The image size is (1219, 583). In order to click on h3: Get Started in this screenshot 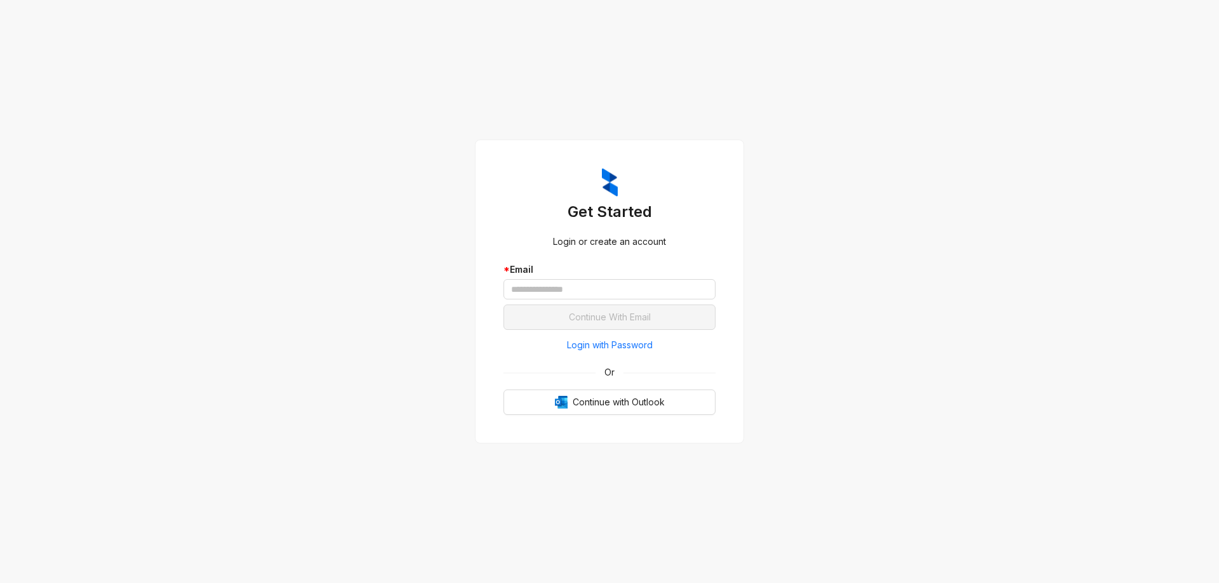, I will do `click(609, 212)`.